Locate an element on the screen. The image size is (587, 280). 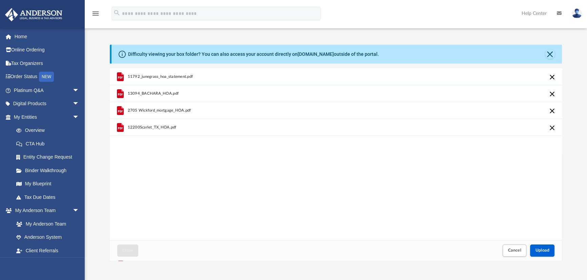
span: 12200Scarlet_TX_HOA.pdf is located at coordinates (152, 127).